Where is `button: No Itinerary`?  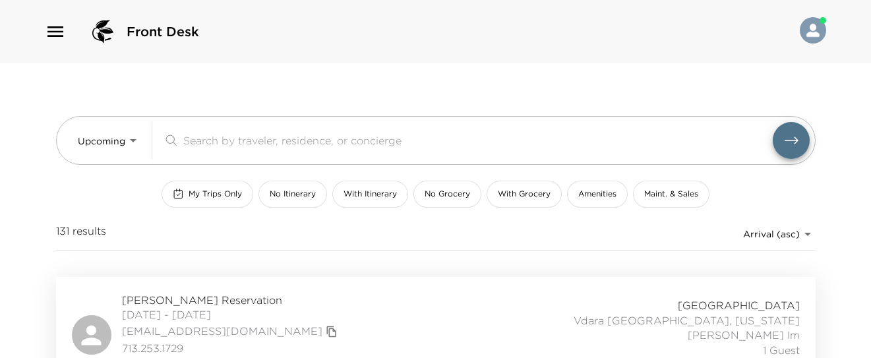
button: No Itinerary is located at coordinates (293, 194).